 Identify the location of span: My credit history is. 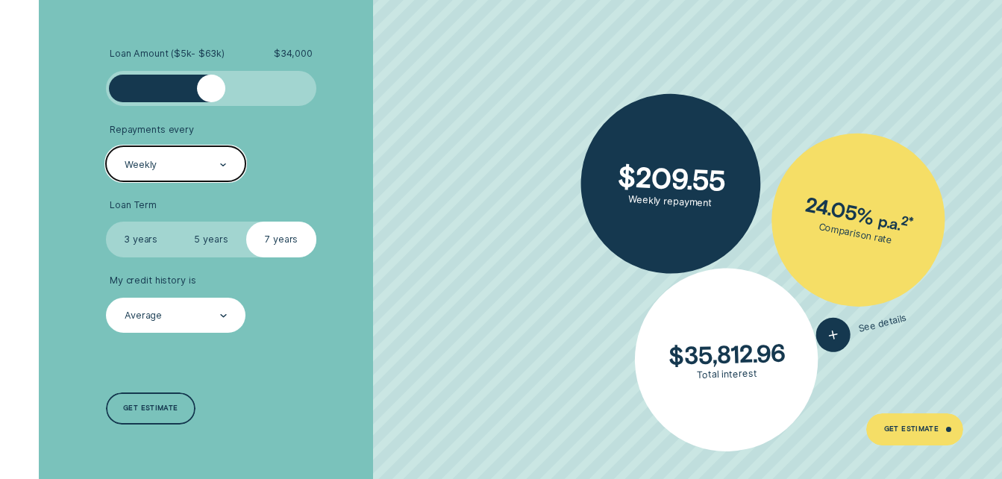
(153, 281).